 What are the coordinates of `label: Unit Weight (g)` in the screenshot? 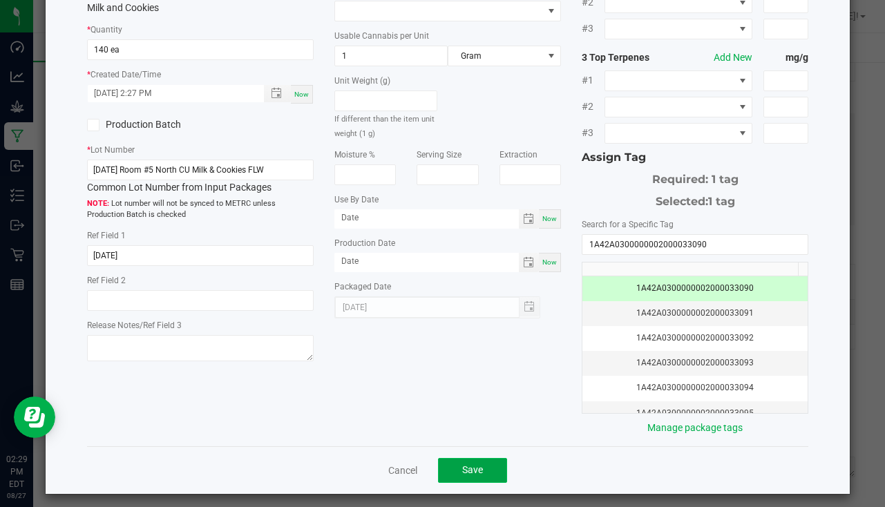 It's located at (362, 81).